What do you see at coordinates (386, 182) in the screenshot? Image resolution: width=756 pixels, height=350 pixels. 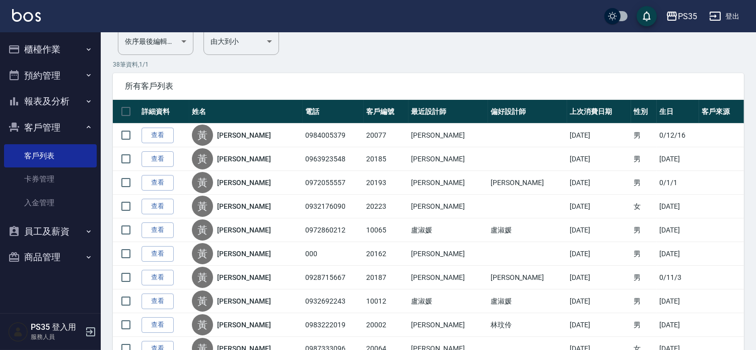 I see `td: 20193` at bounding box center [386, 182].